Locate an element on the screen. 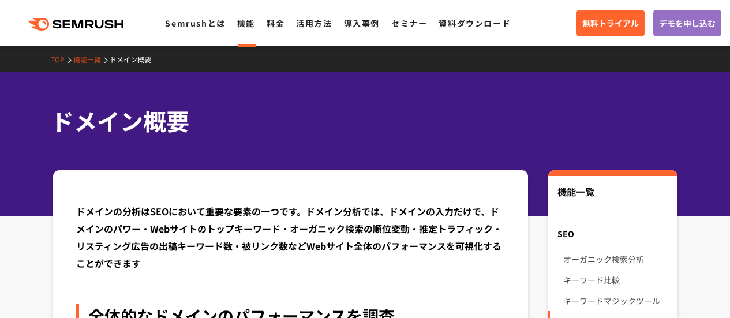 Image resolution: width=730 pixels, height=318 pixels. span: 無料トライアル is located at coordinates (611, 23).